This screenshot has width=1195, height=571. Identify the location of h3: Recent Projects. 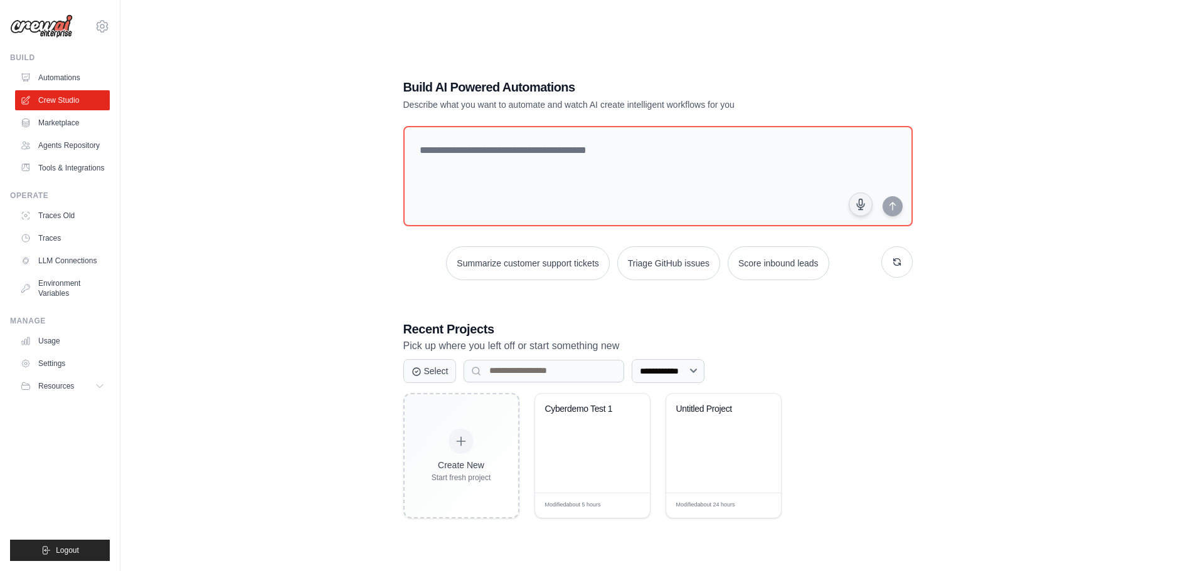
(658, 329).